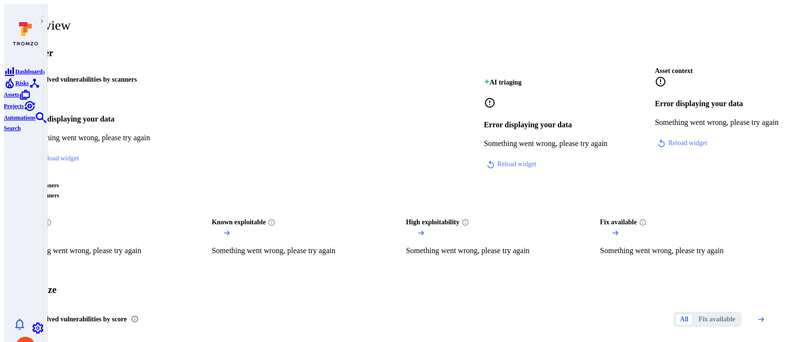 The height and width of the screenshot is (342, 803). I want to click on button: Expand navigation menu, so click(42, 22).